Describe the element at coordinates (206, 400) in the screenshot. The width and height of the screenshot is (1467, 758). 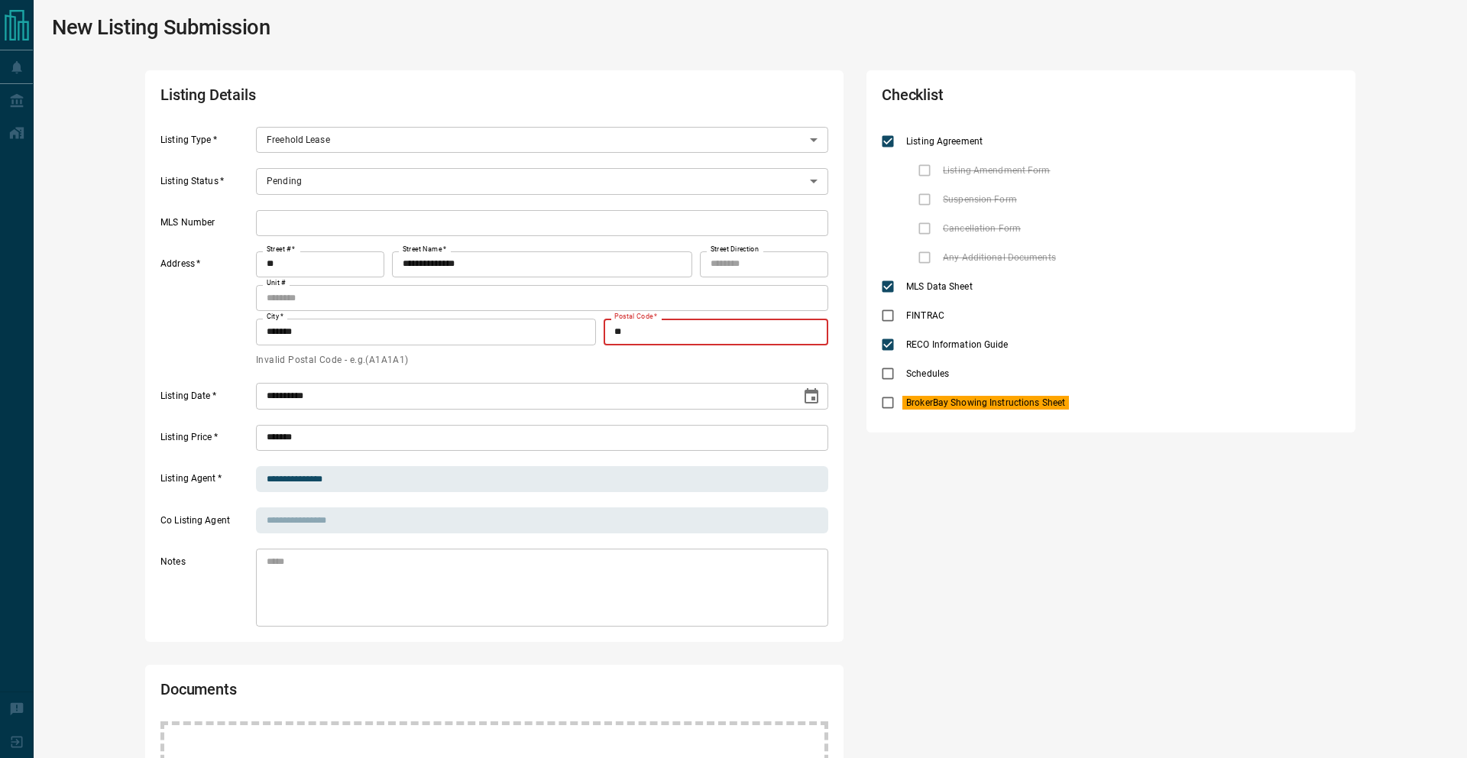
I see `label: Listing Date` at that location.